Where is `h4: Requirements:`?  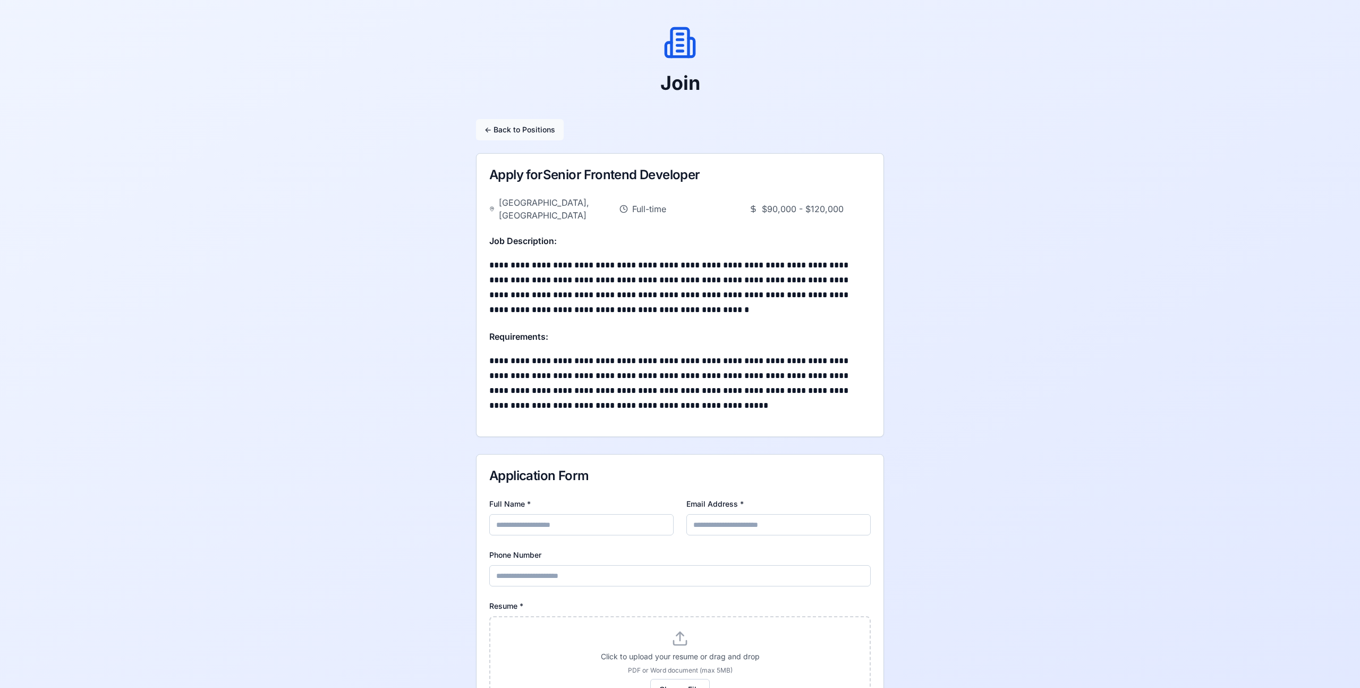
h4: Requirements: is located at coordinates (680, 336).